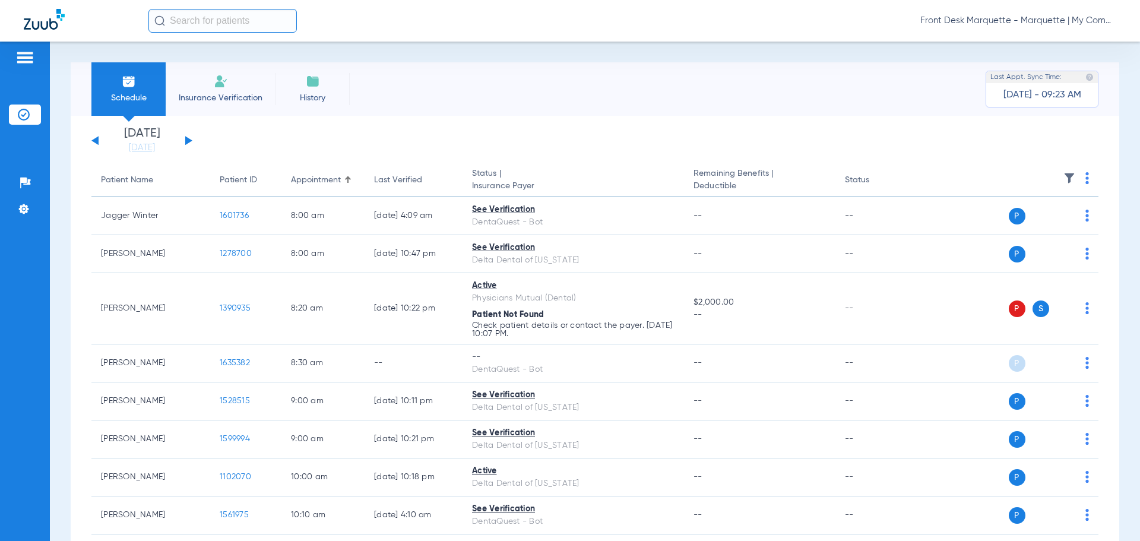 Image resolution: width=1140 pixels, height=541 pixels. What do you see at coordinates (44, 19) in the screenshot?
I see `img: Zuub Logo` at bounding box center [44, 19].